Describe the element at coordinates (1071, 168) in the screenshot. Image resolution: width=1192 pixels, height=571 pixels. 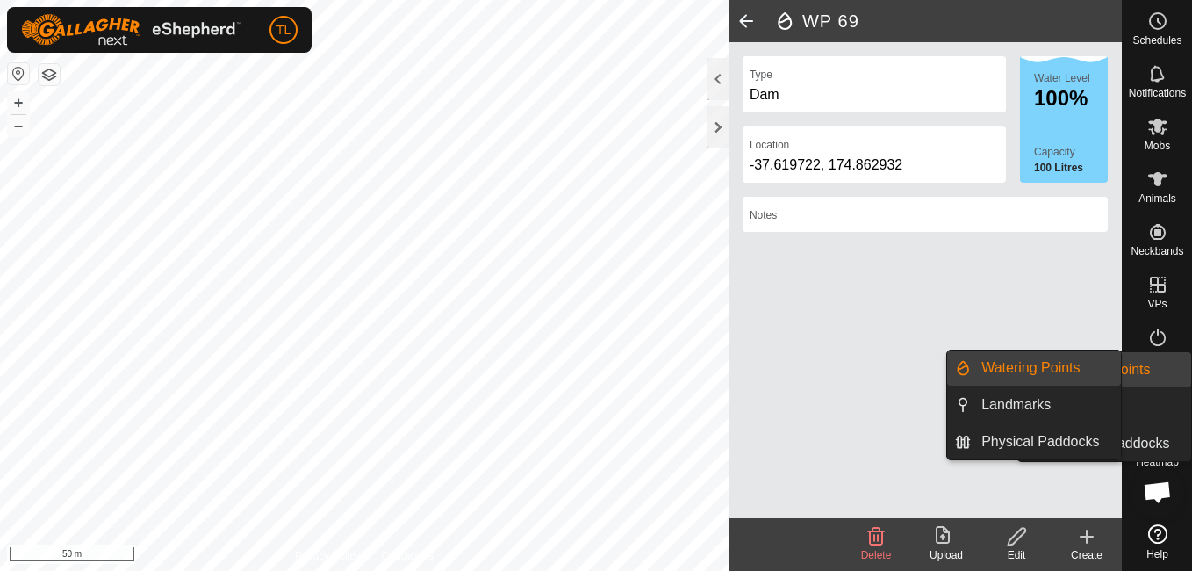
I see `label: 100 Litres` at that location.